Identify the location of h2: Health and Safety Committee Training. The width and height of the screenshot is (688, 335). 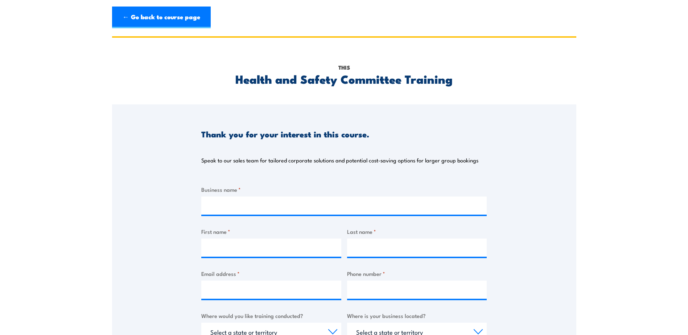
(344, 79).